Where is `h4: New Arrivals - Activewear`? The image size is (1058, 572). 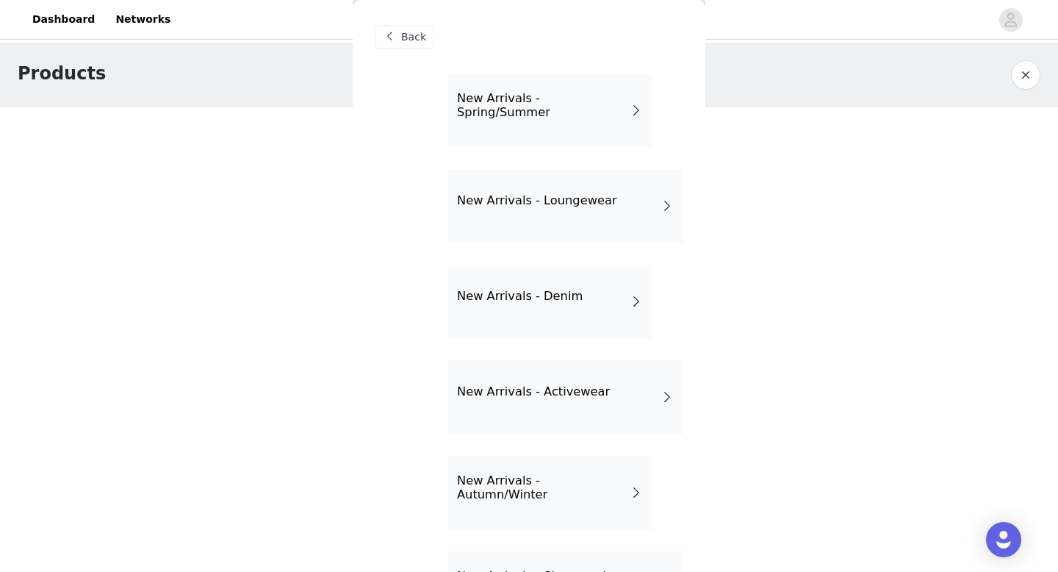
h4: New Arrivals - Activewear is located at coordinates (534, 392).